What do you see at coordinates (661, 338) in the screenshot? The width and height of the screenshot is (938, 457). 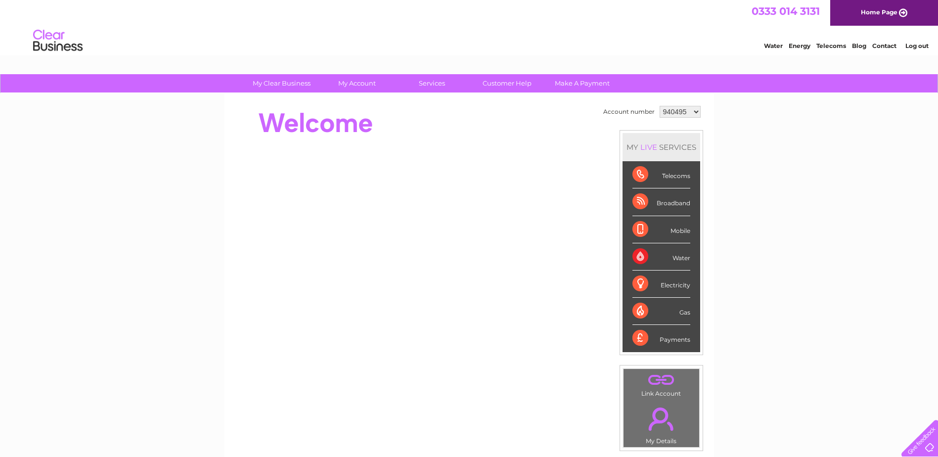 I see `div: Payments` at bounding box center [661, 338].